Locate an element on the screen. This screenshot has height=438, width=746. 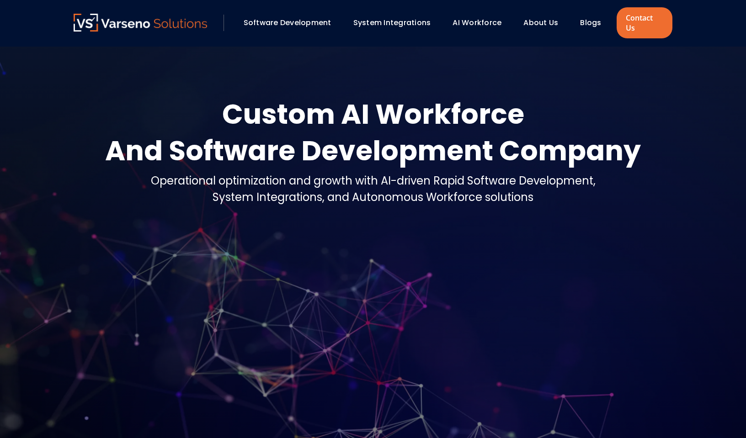
a: Contact Us is located at coordinates (645, 23).